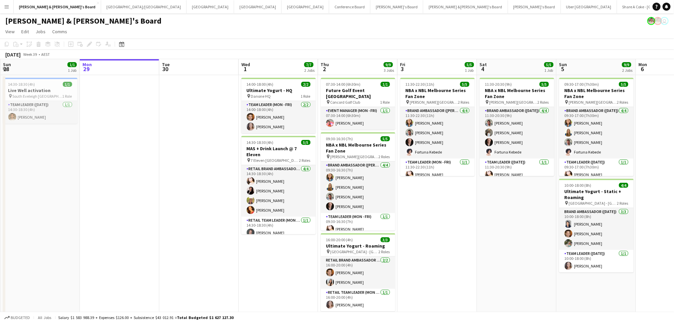  What do you see at coordinates (17, 318) in the screenshot?
I see `button: Budgeted` at bounding box center [17, 318].